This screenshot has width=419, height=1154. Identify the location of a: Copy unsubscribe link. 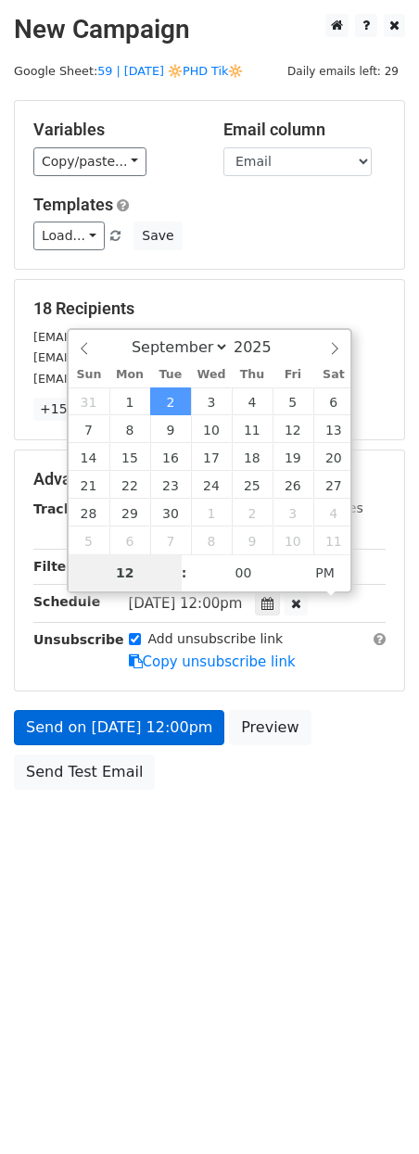
(212, 662).